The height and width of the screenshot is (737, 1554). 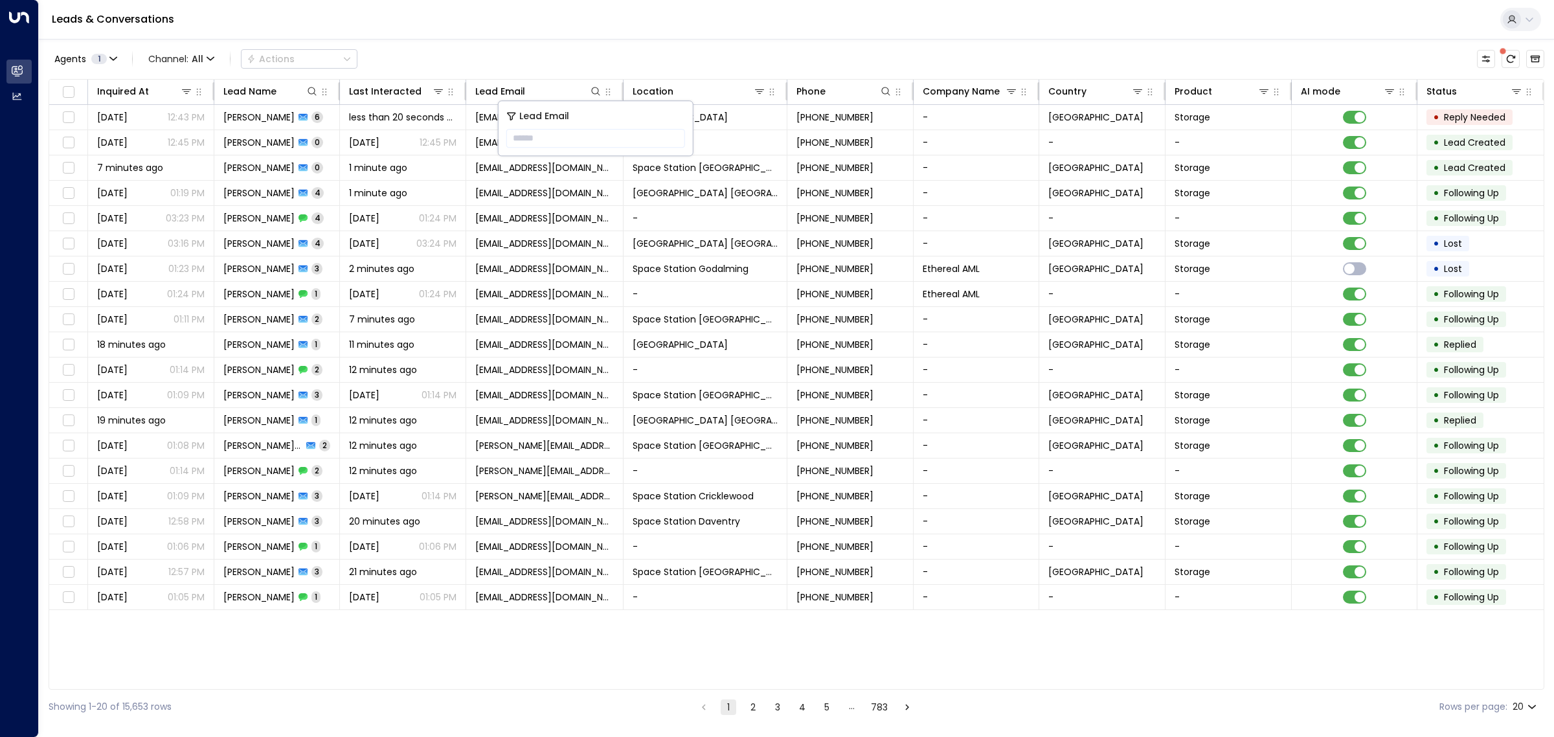 I want to click on span: 1, so click(x=316, y=293).